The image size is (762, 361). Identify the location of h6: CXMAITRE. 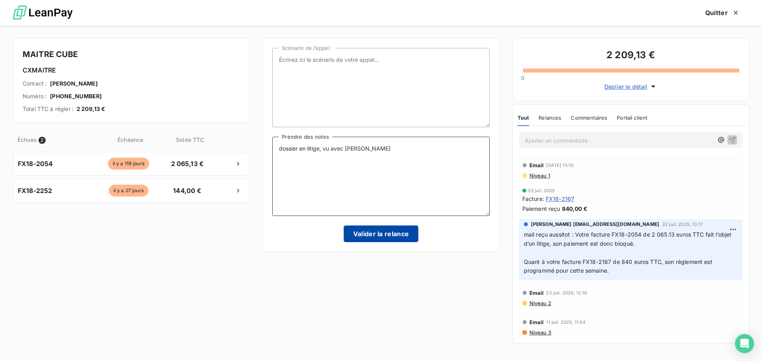
(131, 70).